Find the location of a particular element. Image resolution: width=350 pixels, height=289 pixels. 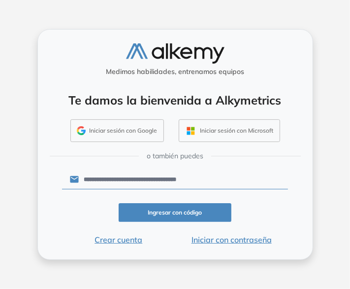

h5: Medimos habilidades, entrenamos equipos is located at coordinates (175, 71).